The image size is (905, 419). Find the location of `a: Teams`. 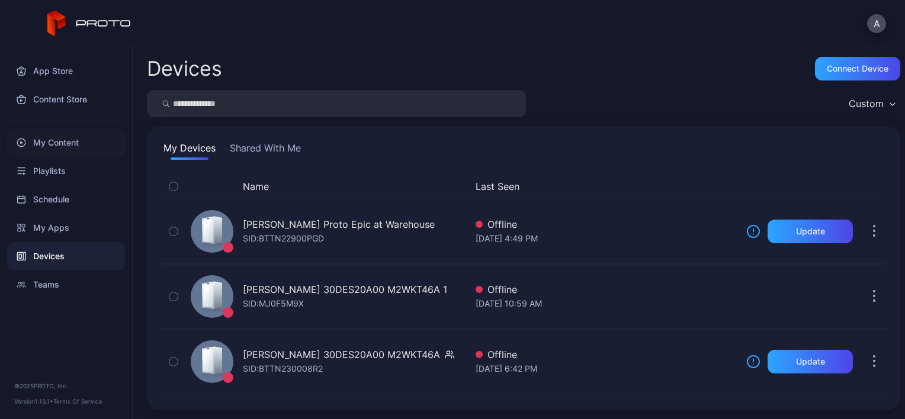

a: Teams is located at coordinates (66, 285).